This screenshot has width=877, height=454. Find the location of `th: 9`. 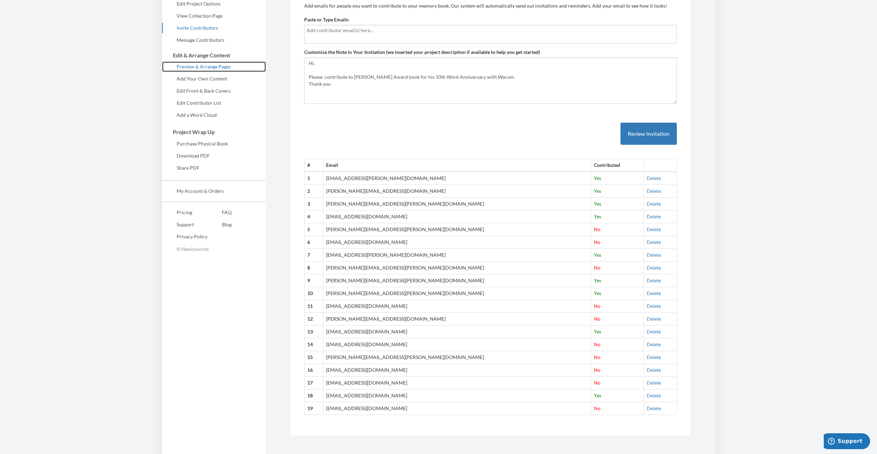

th: 9 is located at coordinates (313, 281).